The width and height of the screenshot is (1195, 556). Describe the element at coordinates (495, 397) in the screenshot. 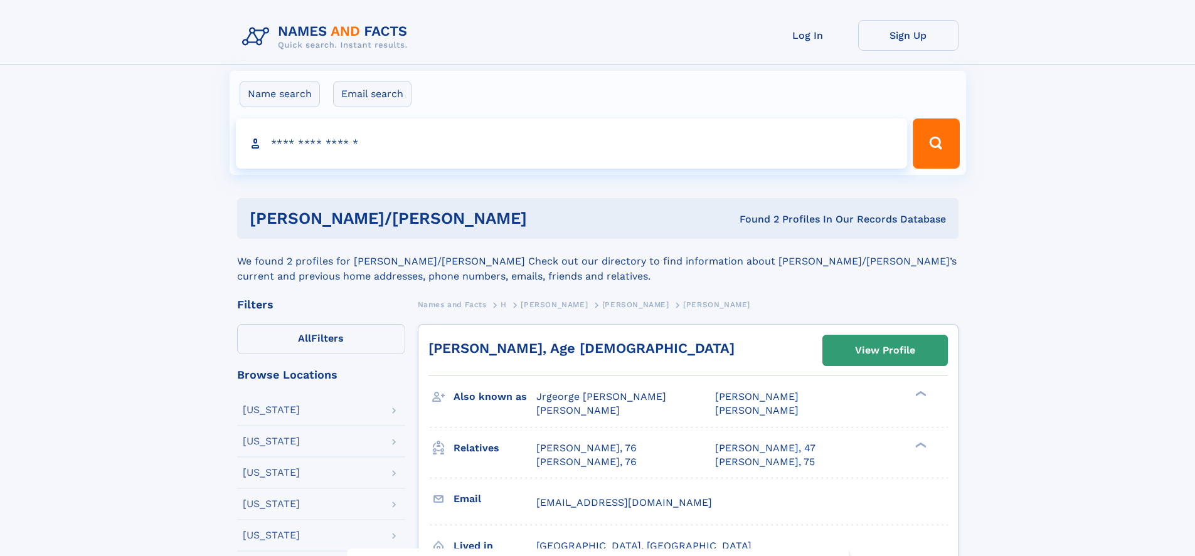

I see `h3: Also known as` at that location.